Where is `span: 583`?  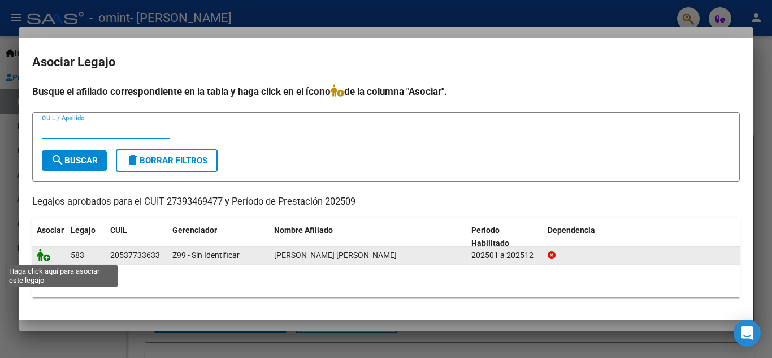
span: 583 is located at coordinates (77, 255).